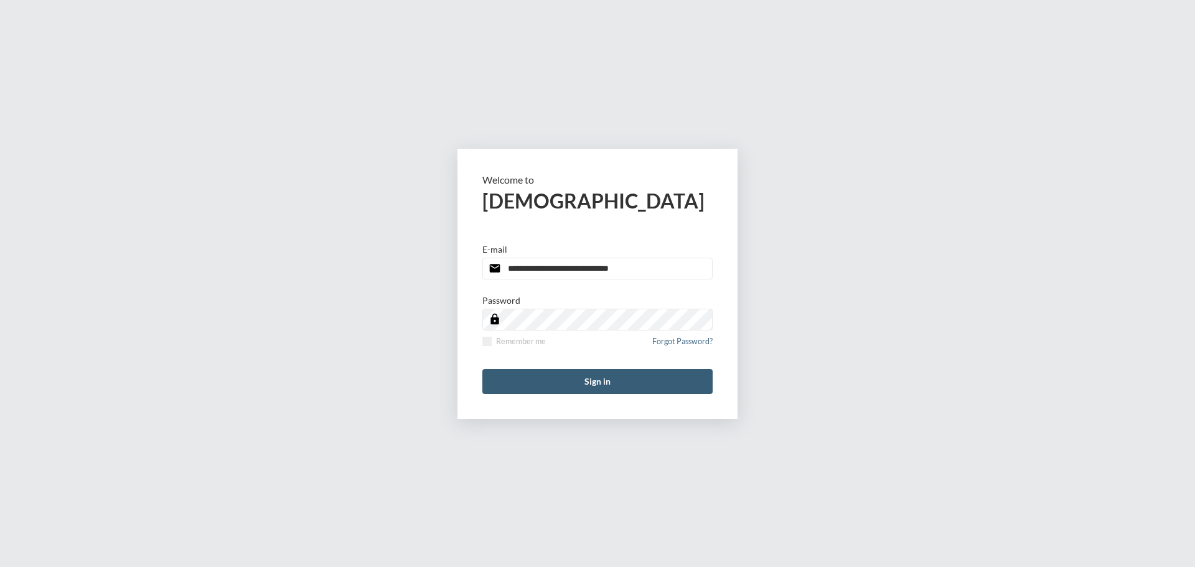 This screenshot has width=1195, height=567. I want to click on p: Welcome to, so click(598, 179).